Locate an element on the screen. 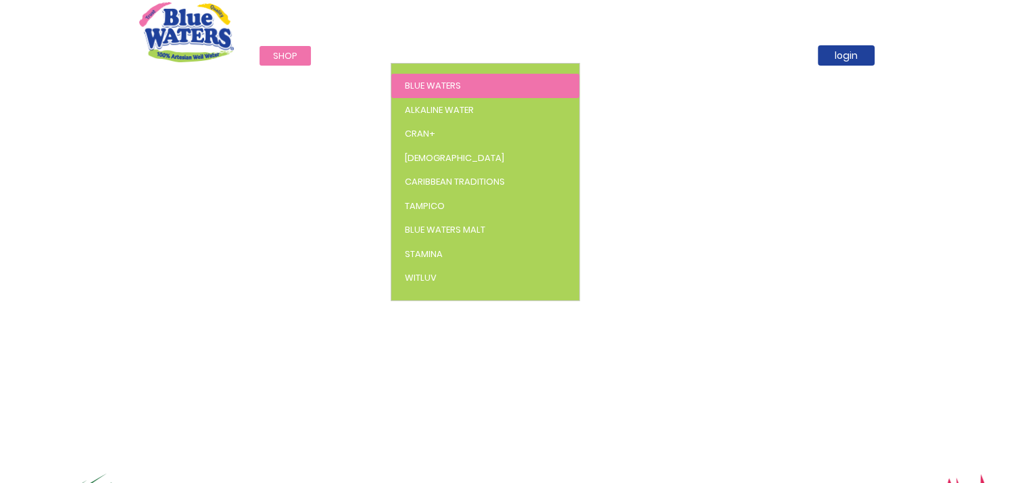 This screenshot has width=1028, height=483. a: Alkaline Water is located at coordinates (485, 110).